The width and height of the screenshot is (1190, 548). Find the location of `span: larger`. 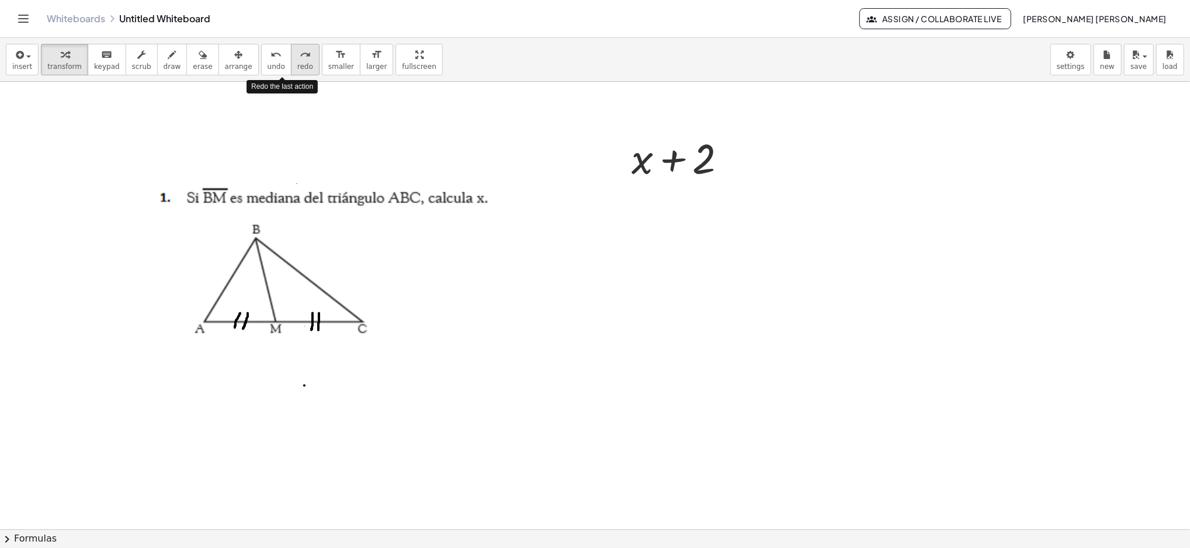

span: larger is located at coordinates (376, 67).